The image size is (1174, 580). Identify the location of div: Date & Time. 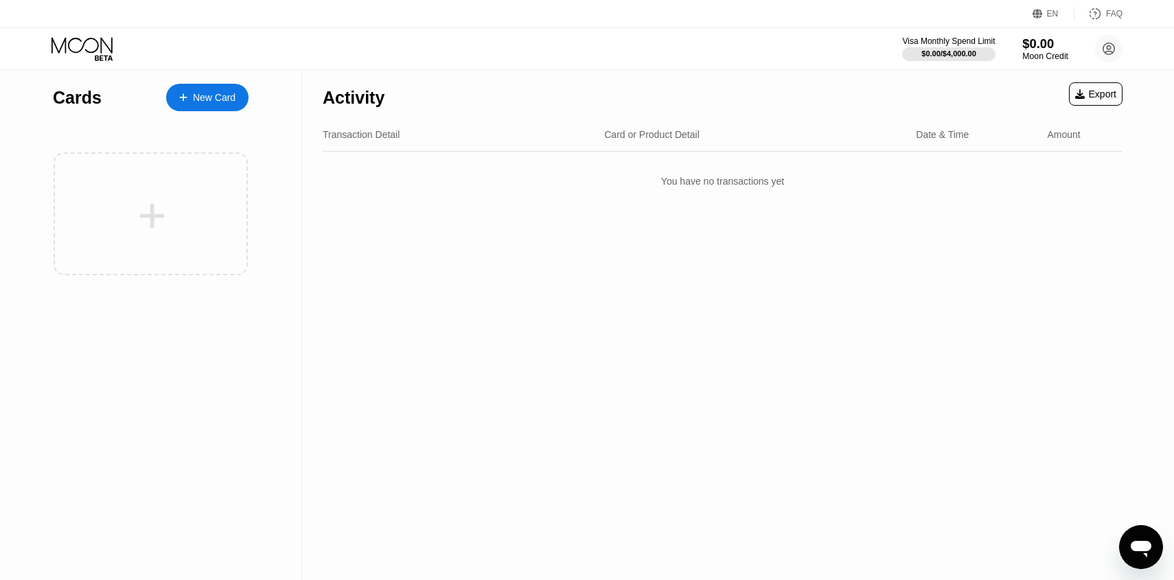
(942, 135).